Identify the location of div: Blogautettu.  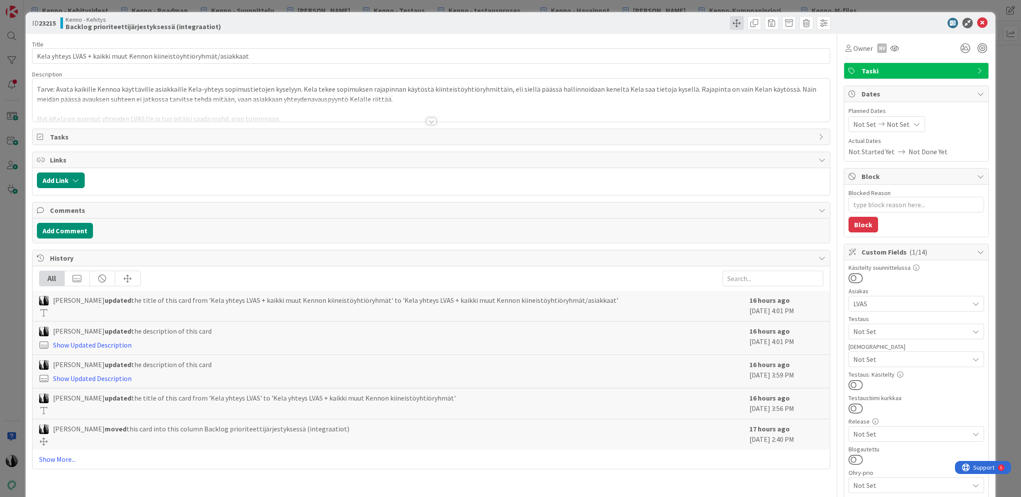
(917, 449).